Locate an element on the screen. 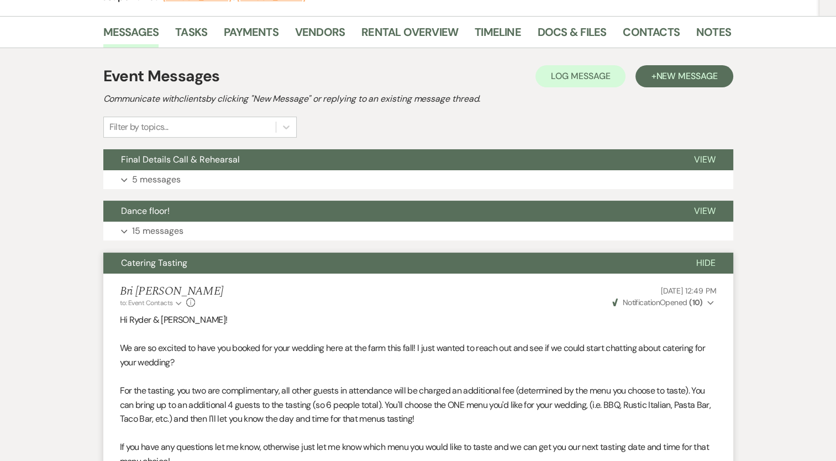 The width and height of the screenshot is (836, 461). a: Docs & Files is located at coordinates (572, 35).